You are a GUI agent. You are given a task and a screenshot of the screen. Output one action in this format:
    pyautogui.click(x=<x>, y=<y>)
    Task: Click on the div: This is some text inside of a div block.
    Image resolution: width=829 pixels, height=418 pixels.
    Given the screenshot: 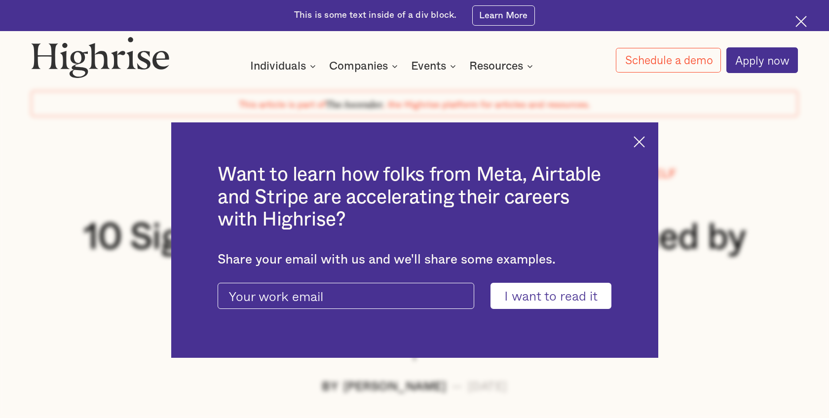 What is the action you would take?
    pyautogui.click(x=375, y=15)
    